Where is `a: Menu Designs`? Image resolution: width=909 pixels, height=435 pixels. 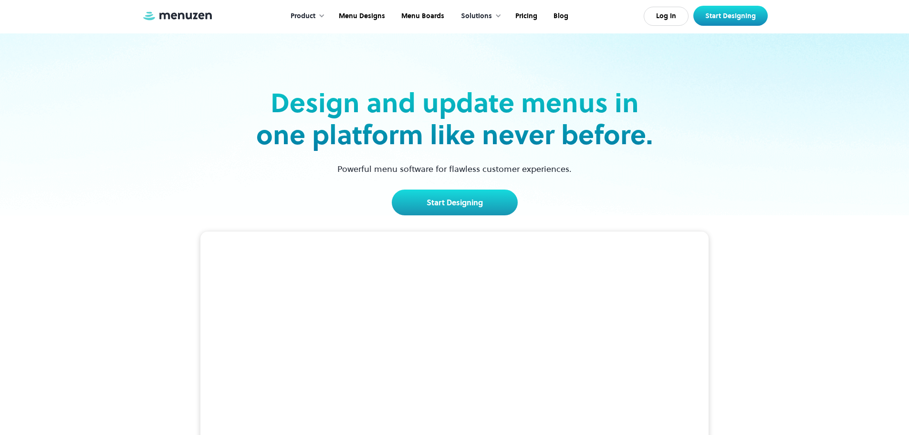 a: Menu Designs is located at coordinates (361, 16).